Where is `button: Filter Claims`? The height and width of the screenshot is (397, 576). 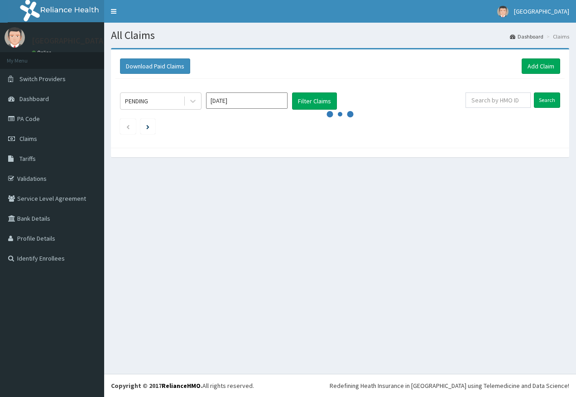 button: Filter Claims is located at coordinates (314, 101).